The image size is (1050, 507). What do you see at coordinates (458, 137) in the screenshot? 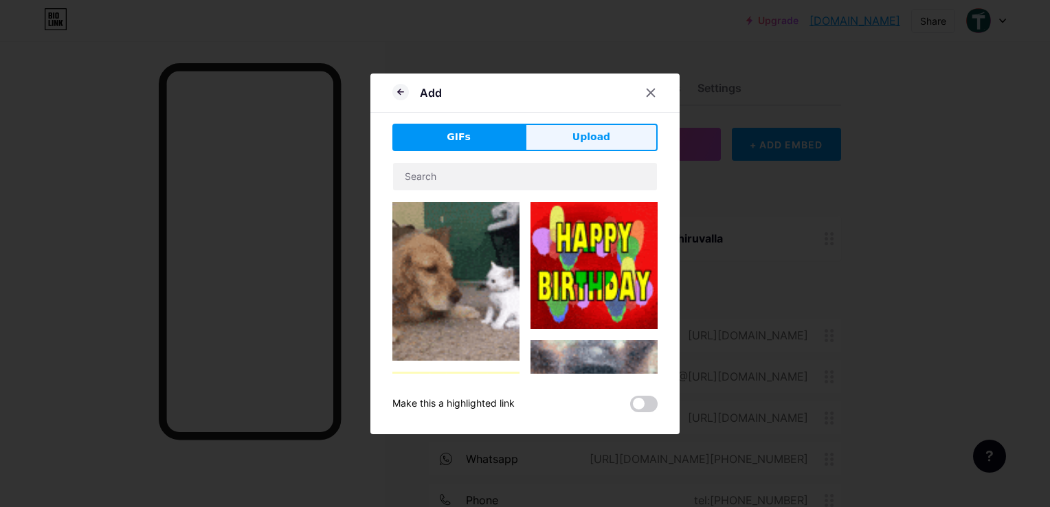
I see `button: GIFs` at bounding box center [458, 137].